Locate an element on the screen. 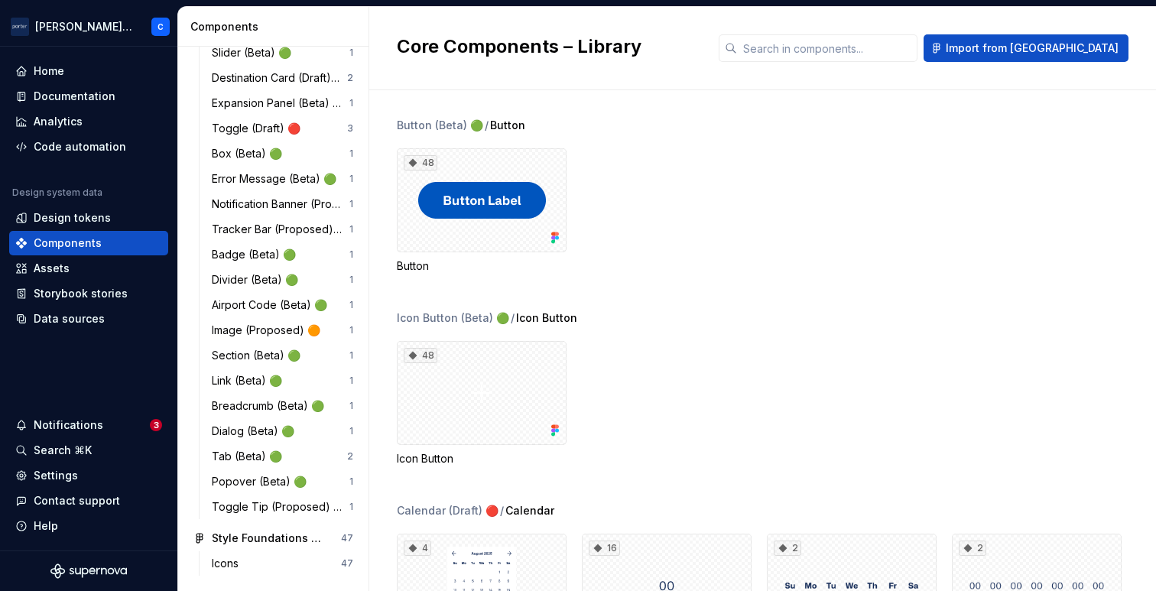  div: Notification Banner (Proposed) 🟠 is located at coordinates (281, 204).